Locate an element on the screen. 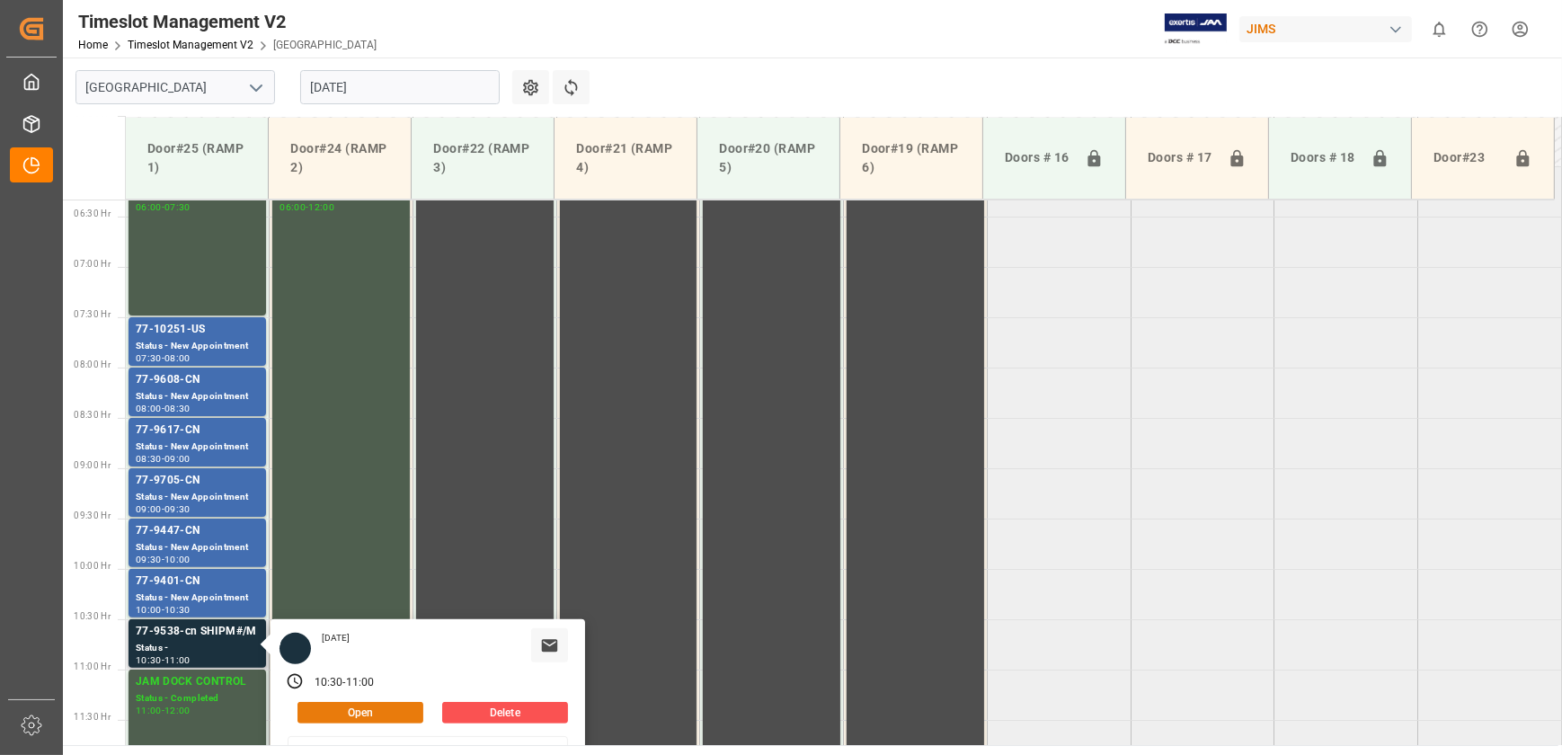 This screenshot has height=755, width=1562. div: 77-9617-CN is located at coordinates (197, 430).